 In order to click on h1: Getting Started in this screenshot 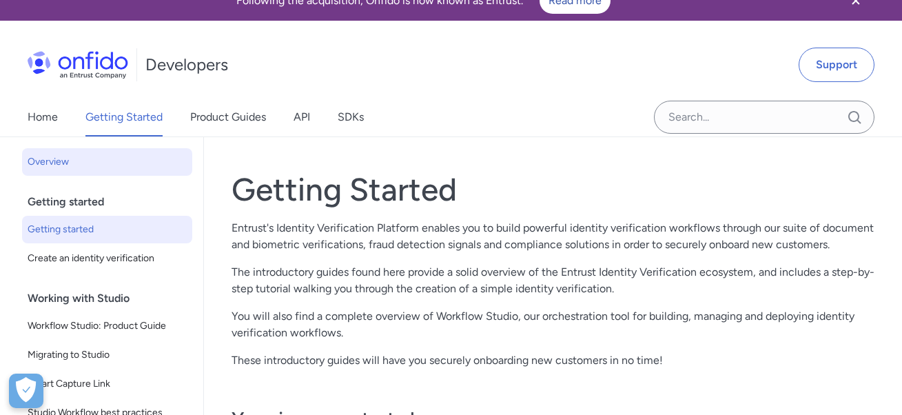, I will do `click(553, 190)`.